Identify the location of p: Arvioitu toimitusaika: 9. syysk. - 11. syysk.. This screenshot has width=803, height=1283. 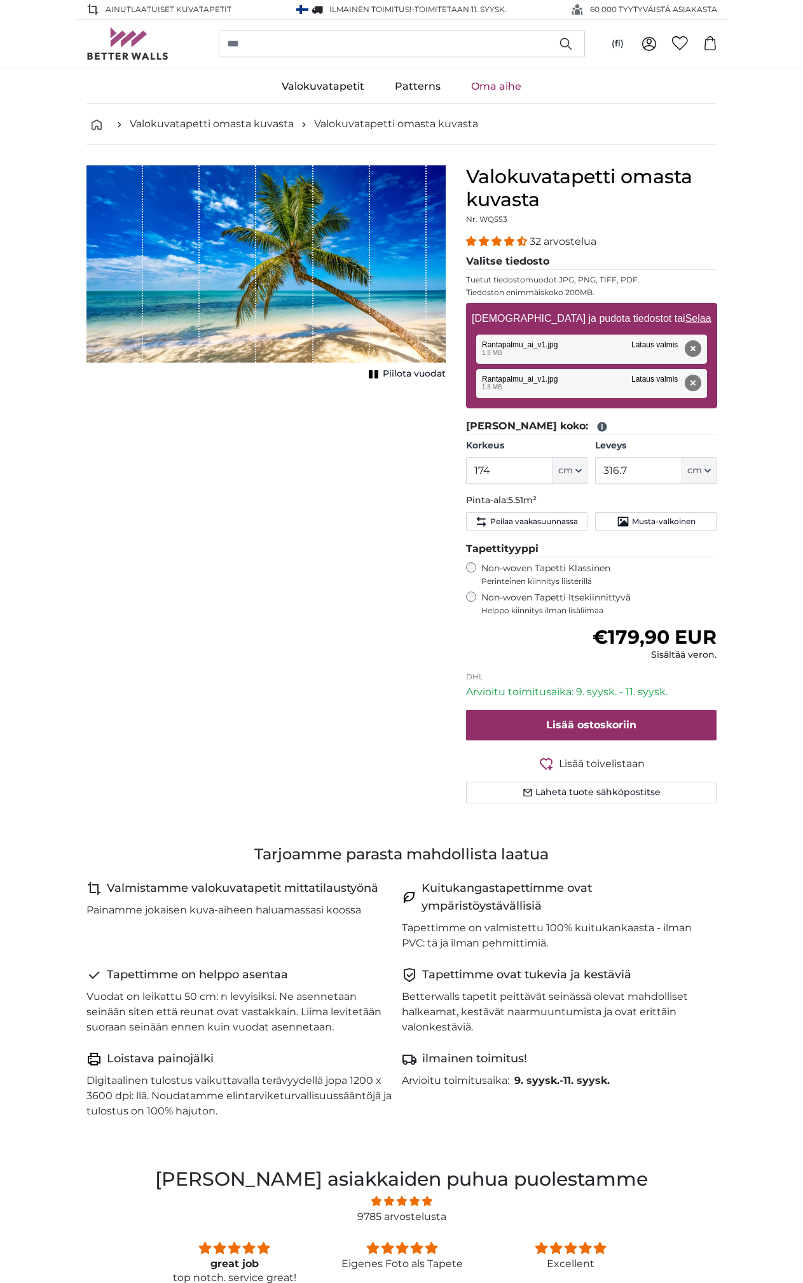
(591, 692).